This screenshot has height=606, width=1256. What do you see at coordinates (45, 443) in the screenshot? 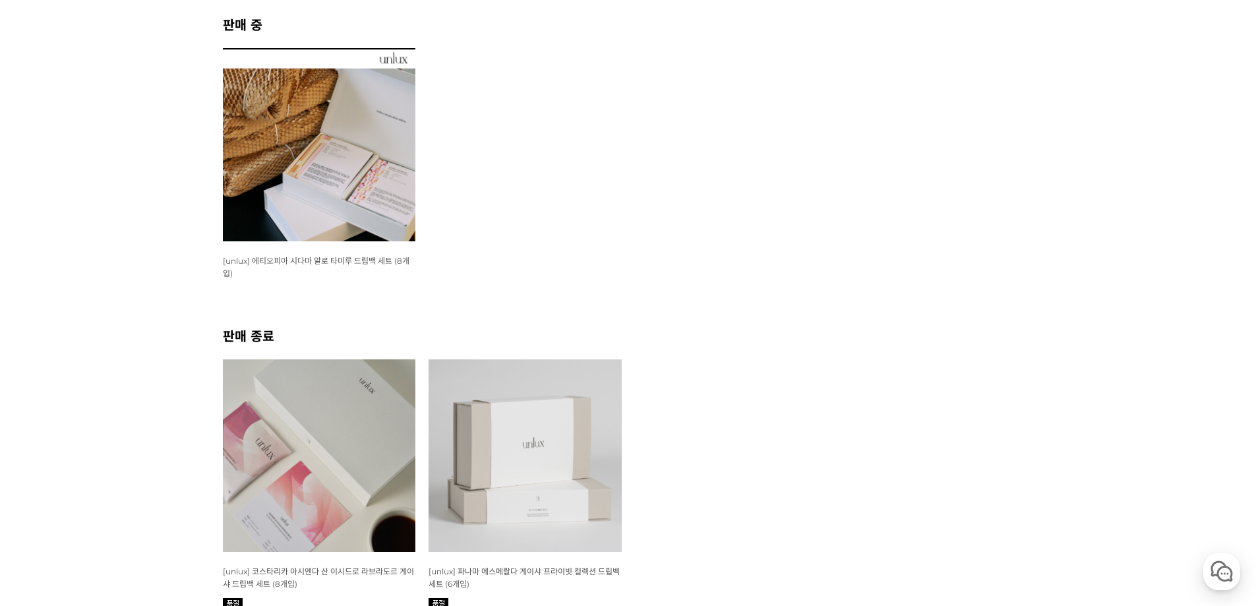
I see `span: 홈` at bounding box center [45, 443].